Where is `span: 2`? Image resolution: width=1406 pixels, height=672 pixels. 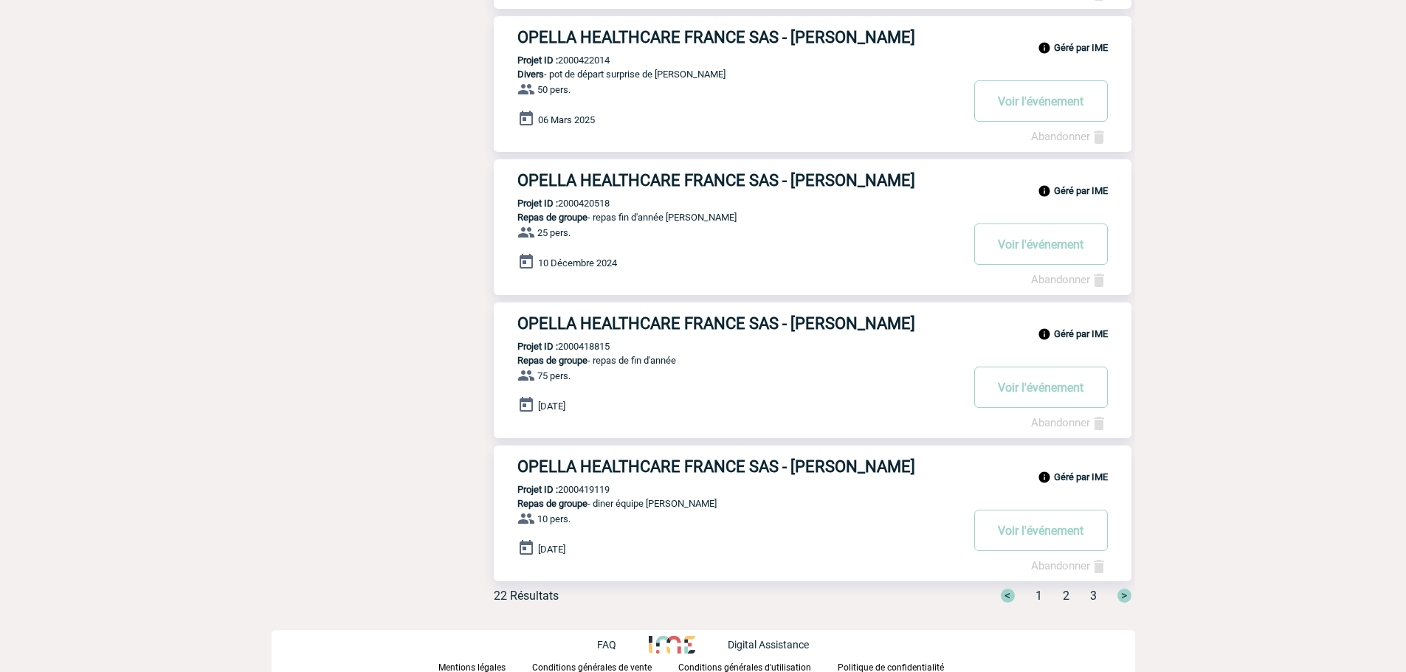 span: 2 is located at coordinates (1066, 596).